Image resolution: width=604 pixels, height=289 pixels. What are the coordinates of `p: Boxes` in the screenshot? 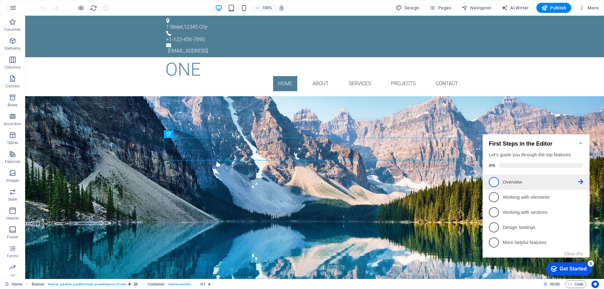 It's located at (13, 105).